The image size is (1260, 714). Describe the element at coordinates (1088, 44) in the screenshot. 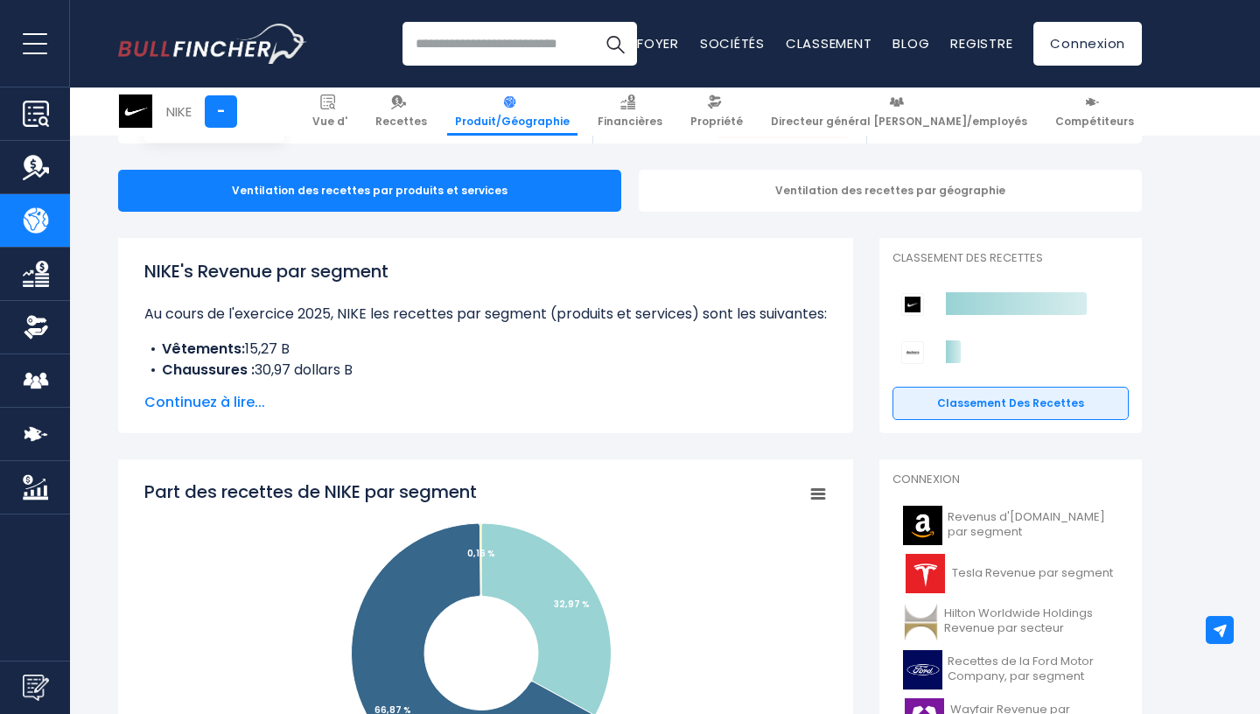

I see `a: Connexion` at that location.